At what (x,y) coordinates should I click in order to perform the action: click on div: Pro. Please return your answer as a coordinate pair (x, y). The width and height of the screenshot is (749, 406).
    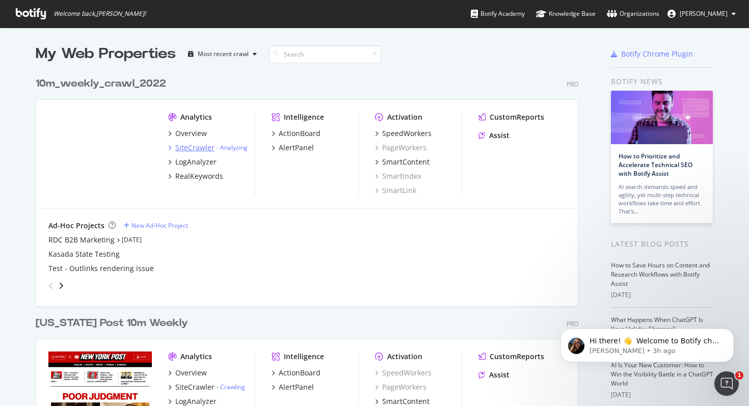
    Looking at the image, I should click on (572, 84).